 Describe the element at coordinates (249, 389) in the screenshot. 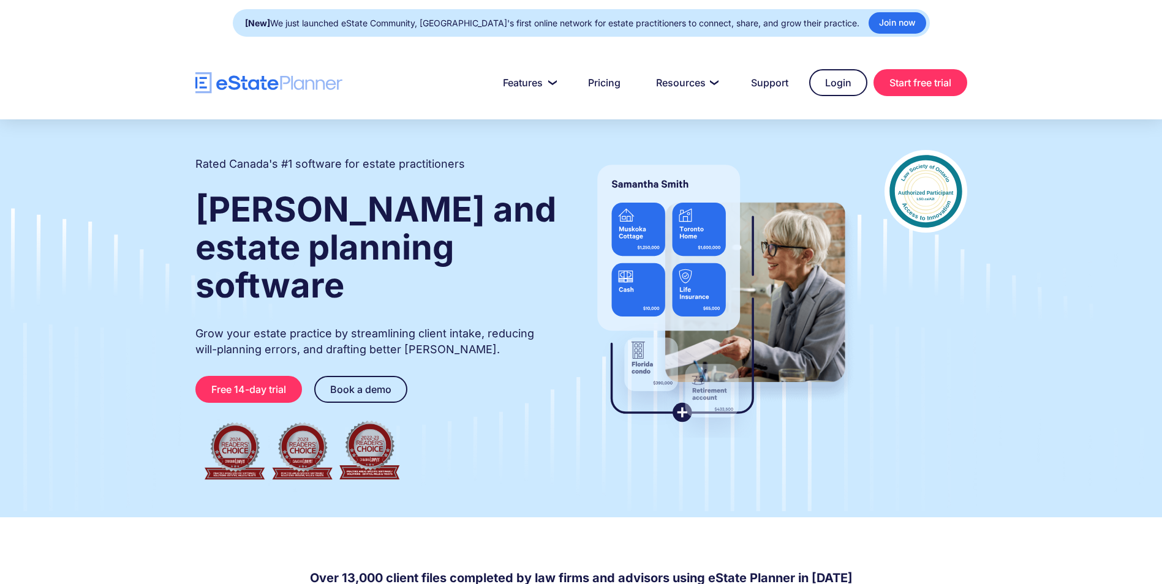

I see `a: Free 14-day trial` at that location.